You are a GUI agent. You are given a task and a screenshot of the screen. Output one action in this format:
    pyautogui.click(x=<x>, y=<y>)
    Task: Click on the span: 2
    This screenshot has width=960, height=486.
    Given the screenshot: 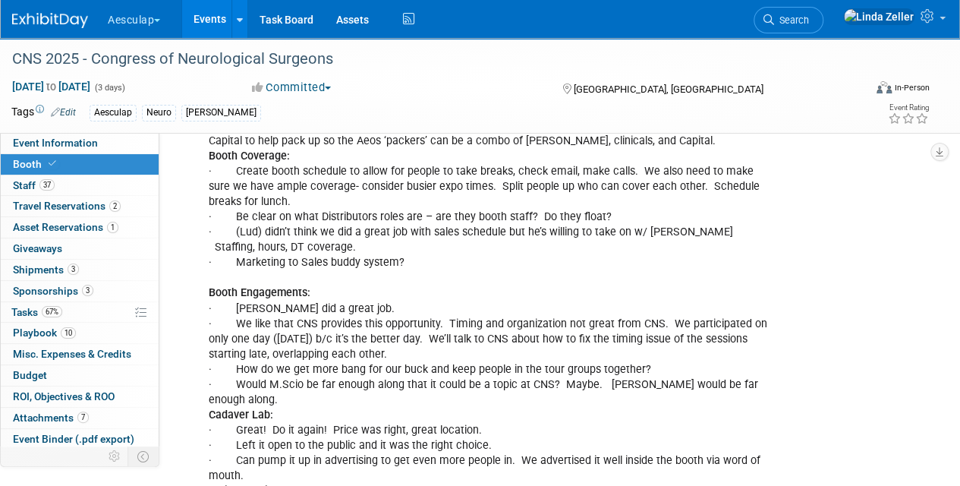 What is the action you would take?
    pyautogui.click(x=115, y=206)
    